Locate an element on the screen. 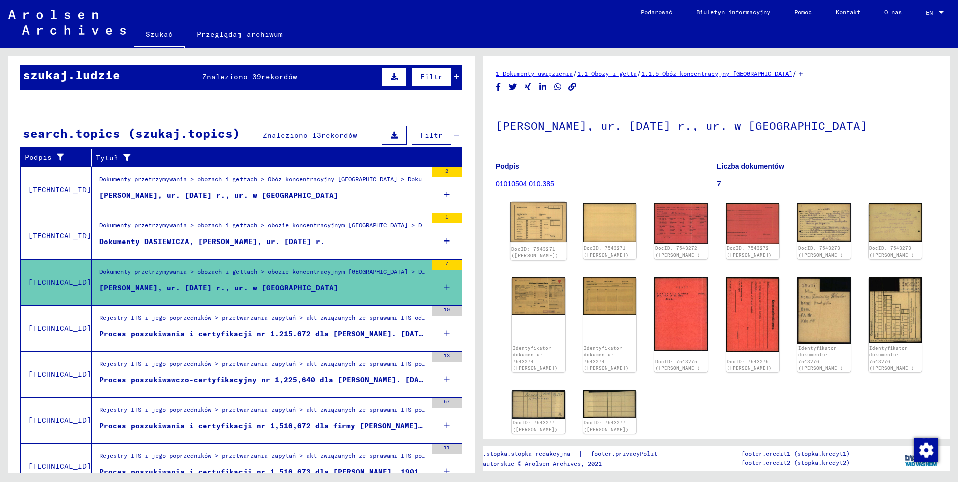  button: Kopiuj link is located at coordinates (572, 87).